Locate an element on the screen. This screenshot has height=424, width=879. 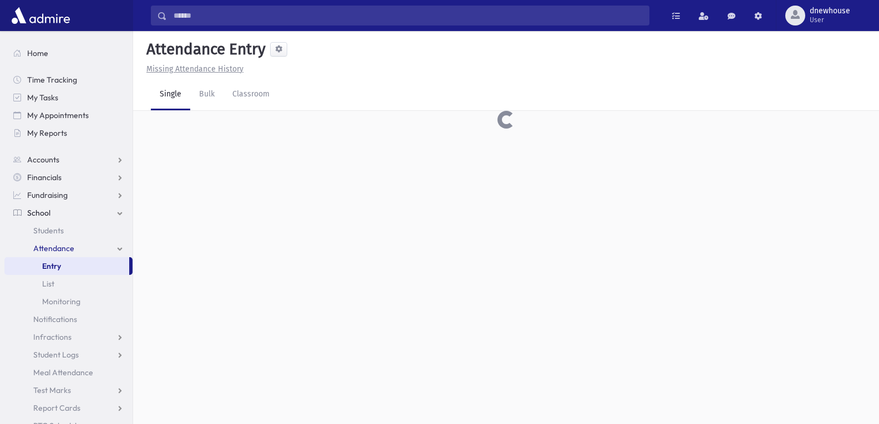
a: List is located at coordinates (68, 284).